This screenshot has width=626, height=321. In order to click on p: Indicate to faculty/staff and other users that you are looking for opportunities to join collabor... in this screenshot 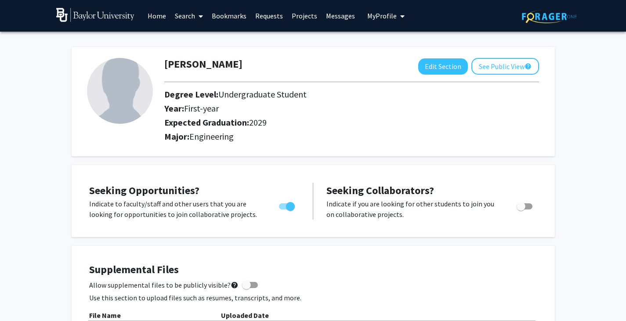, I will do `click(176, 209)`.